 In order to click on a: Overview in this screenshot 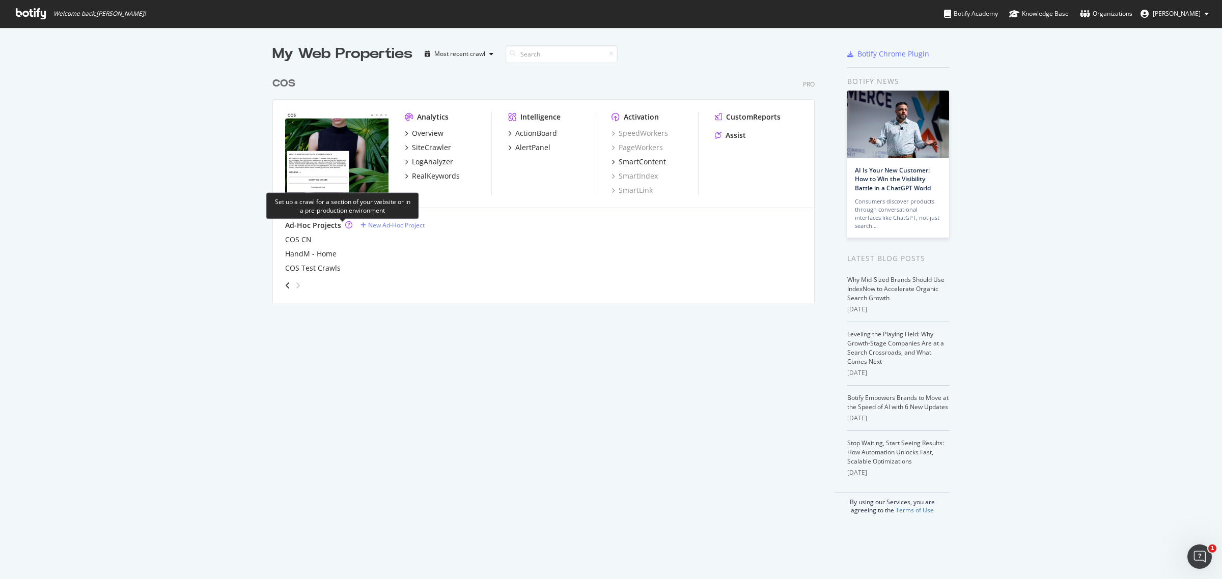, I will do `click(424, 133)`.